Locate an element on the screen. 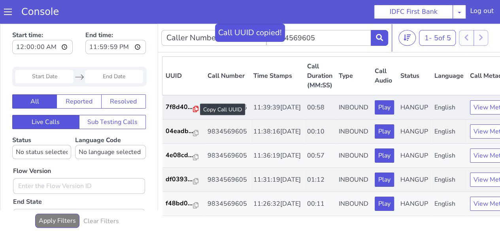  td: 00:57 is located at coordinates (320, 132).